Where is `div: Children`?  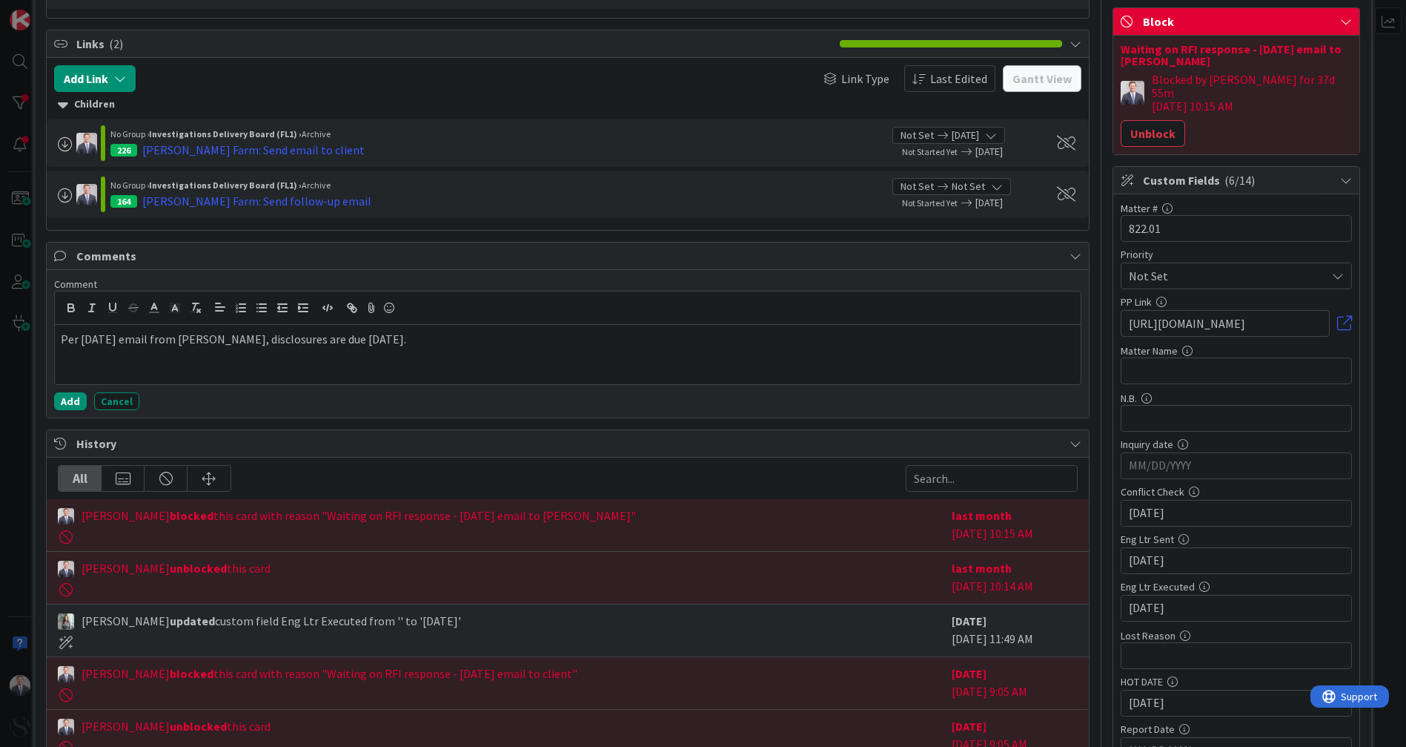
div: Children is located at coordinates (567, 105).